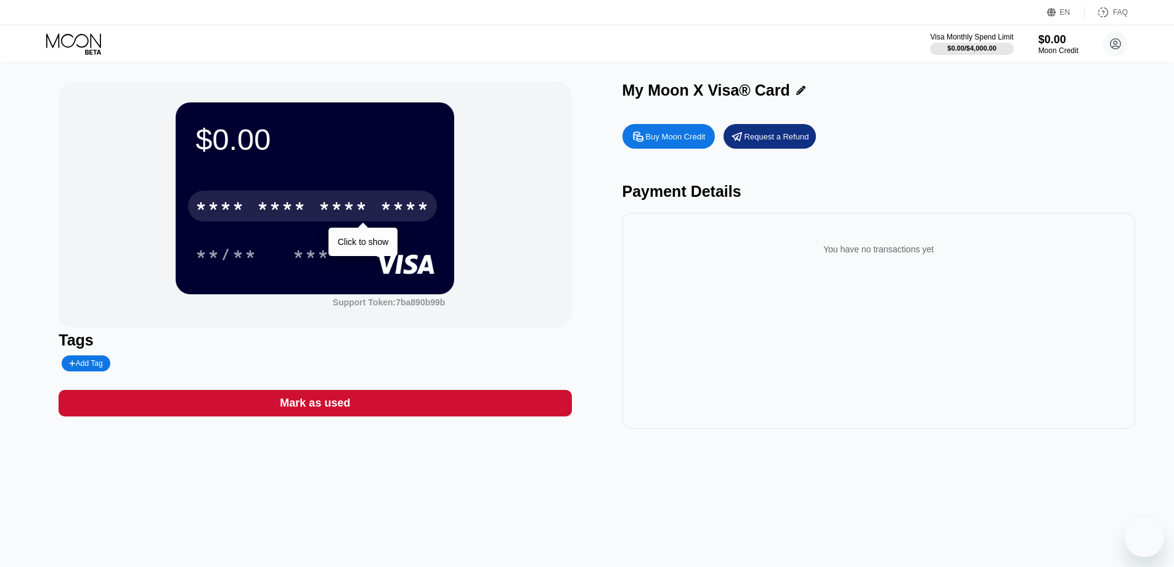  Describe the element at coordinates (972, 37) in the screenshot. I see `div: Visa Monthly Spend Limit` at that location.